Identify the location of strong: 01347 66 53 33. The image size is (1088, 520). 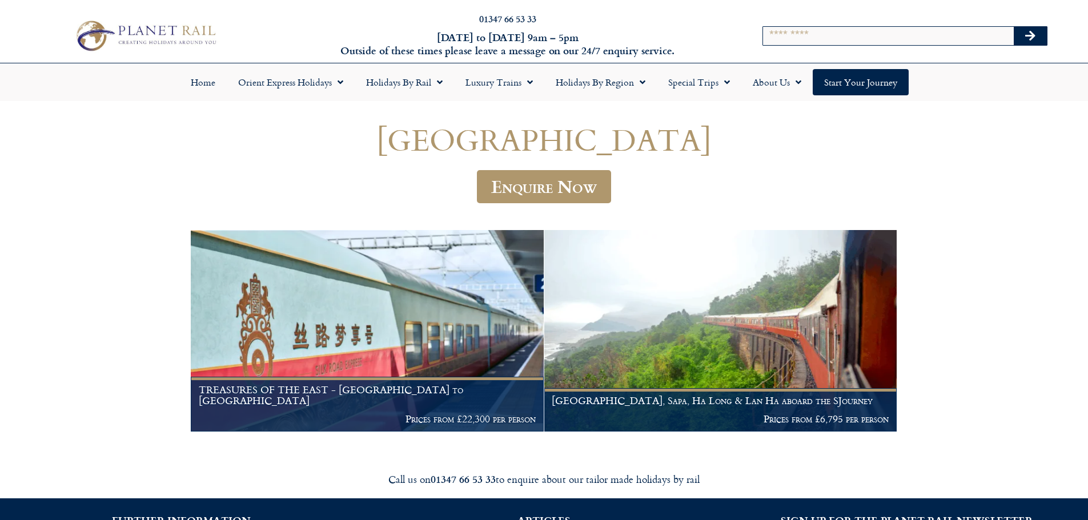
(463, 479).